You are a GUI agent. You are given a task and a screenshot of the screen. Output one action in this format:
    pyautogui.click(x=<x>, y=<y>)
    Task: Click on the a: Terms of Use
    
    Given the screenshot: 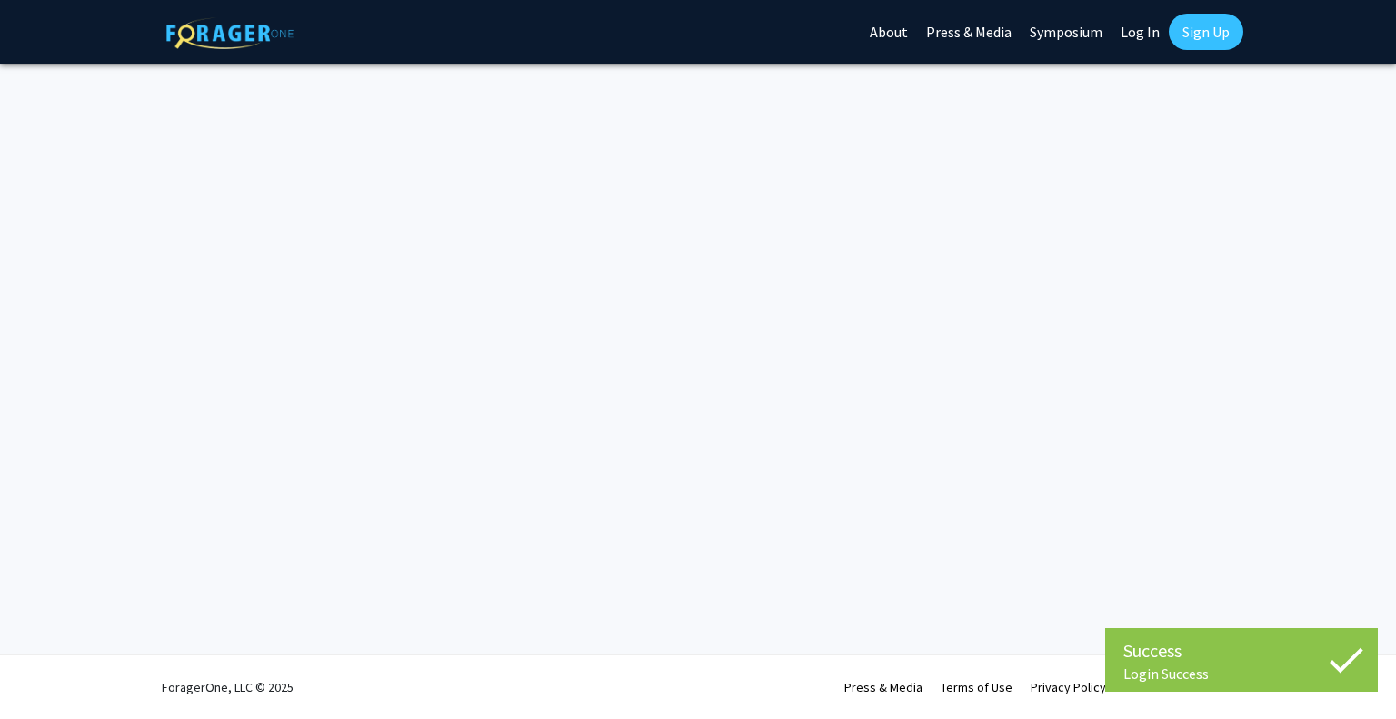 What is the action you would take?
    pyautogui.click(x=976, y=687)
    